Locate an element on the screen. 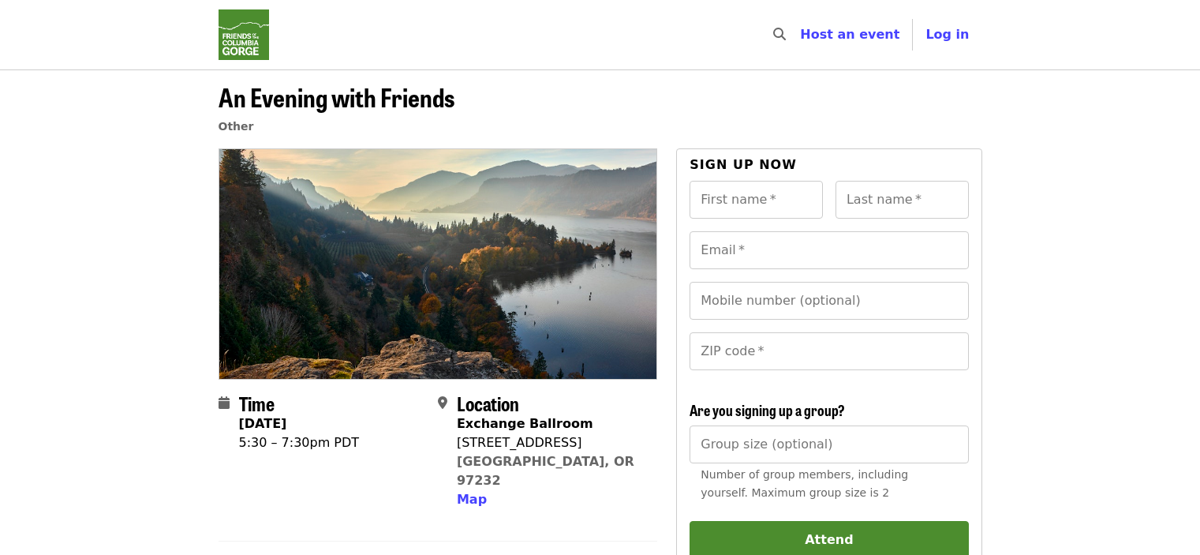 The width and height of the screenshot is (1200, 555). i: map-marker-alt icon is located at coordinates (443, 402).